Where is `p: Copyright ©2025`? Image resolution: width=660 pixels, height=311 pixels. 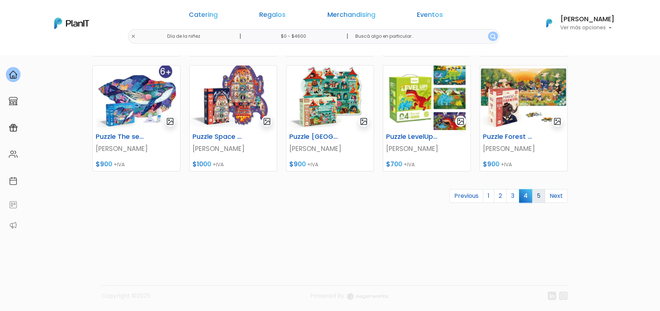 p: Copyright ©2025 is located at coordinates (126, 299).